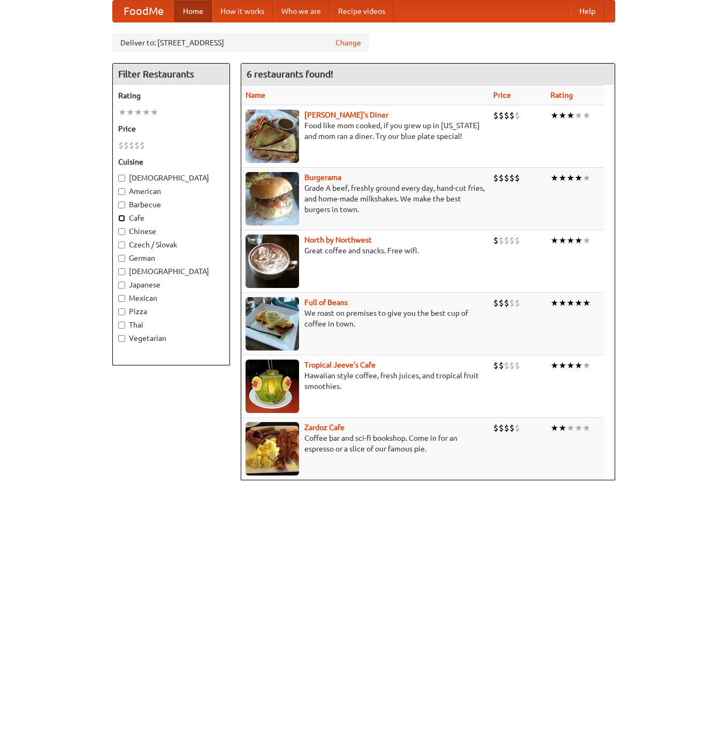  What do you see at coordinates (322, 177) in the screenshot?
I see `a: Burgerama` at bounding box center [322, 177].